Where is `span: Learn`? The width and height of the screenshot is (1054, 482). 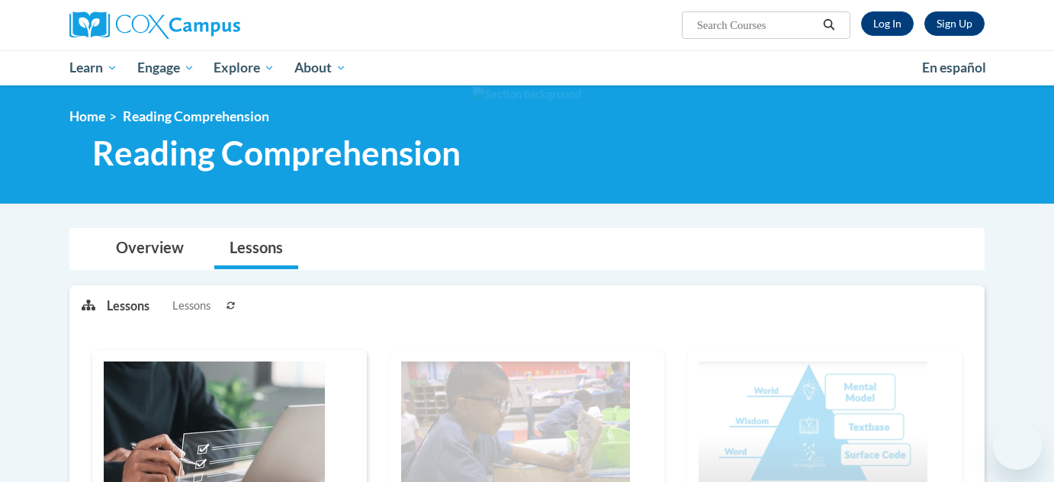
span: Learn is located at coordinates (93, 68).